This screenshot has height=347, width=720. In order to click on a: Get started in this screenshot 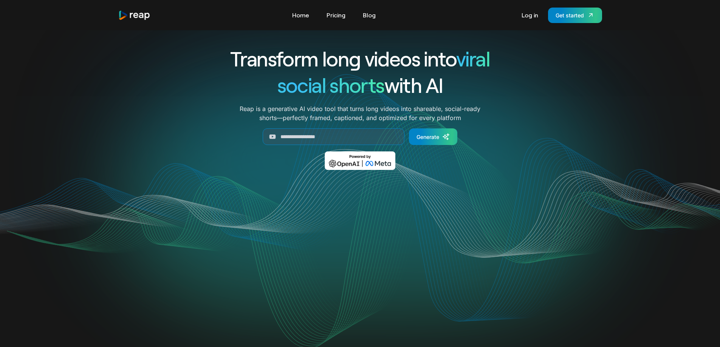, I will do `click(575, 15)`.